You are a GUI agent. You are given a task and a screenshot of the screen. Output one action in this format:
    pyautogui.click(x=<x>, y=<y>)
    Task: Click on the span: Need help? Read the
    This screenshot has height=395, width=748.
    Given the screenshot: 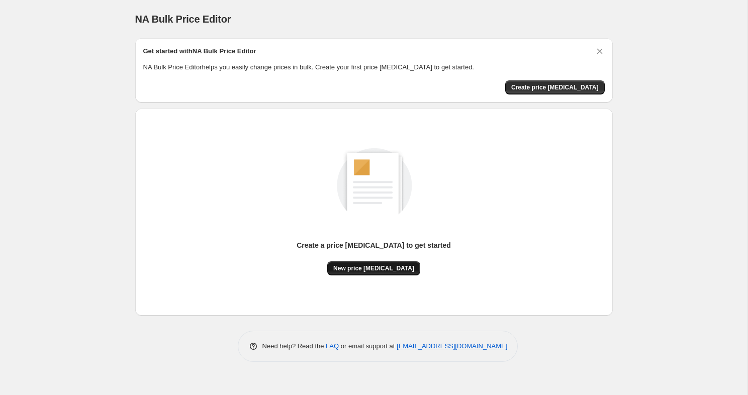 What is the action you would take?
    pyautogui.click(x=294, y=346)
    